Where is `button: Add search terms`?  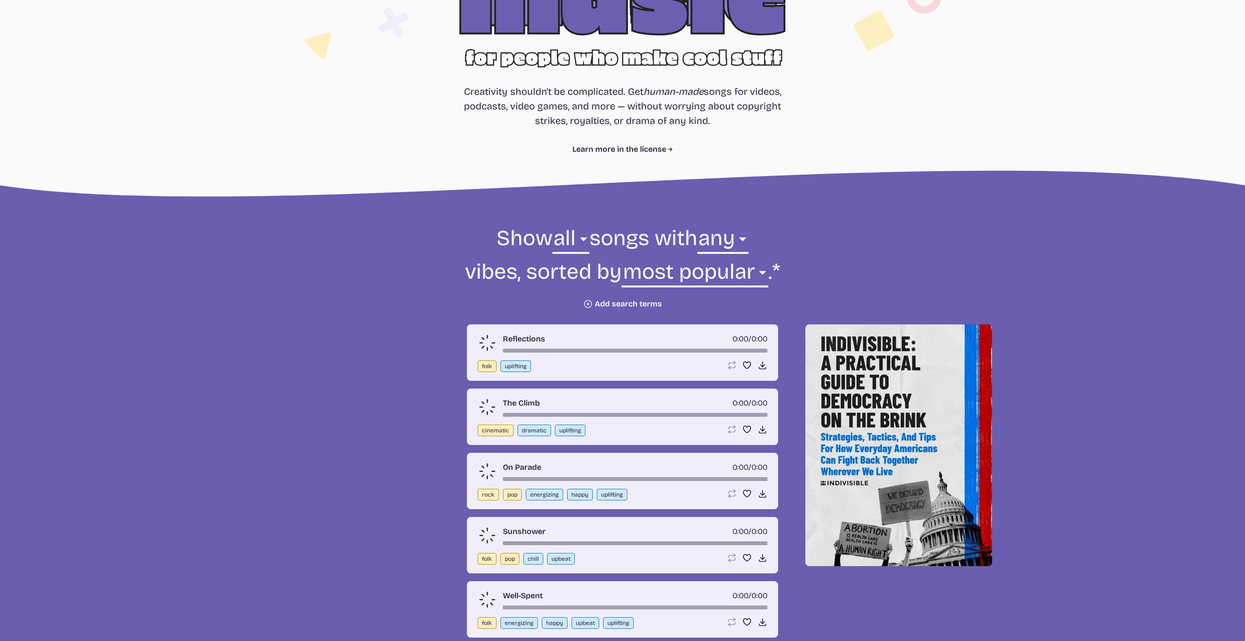
button: Add search terms is located at coordinates (623, 304).